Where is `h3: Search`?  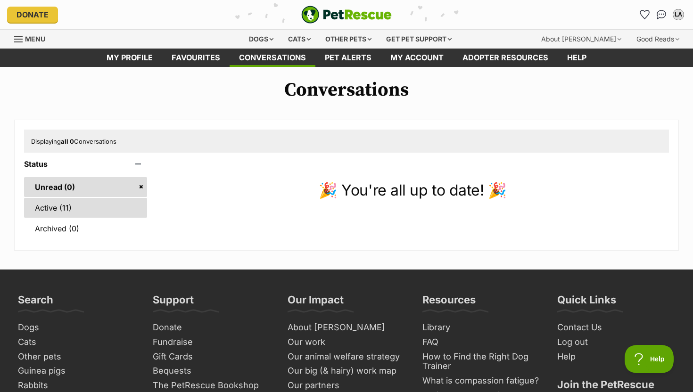 h3: Search is located at coordinates (35, 303).